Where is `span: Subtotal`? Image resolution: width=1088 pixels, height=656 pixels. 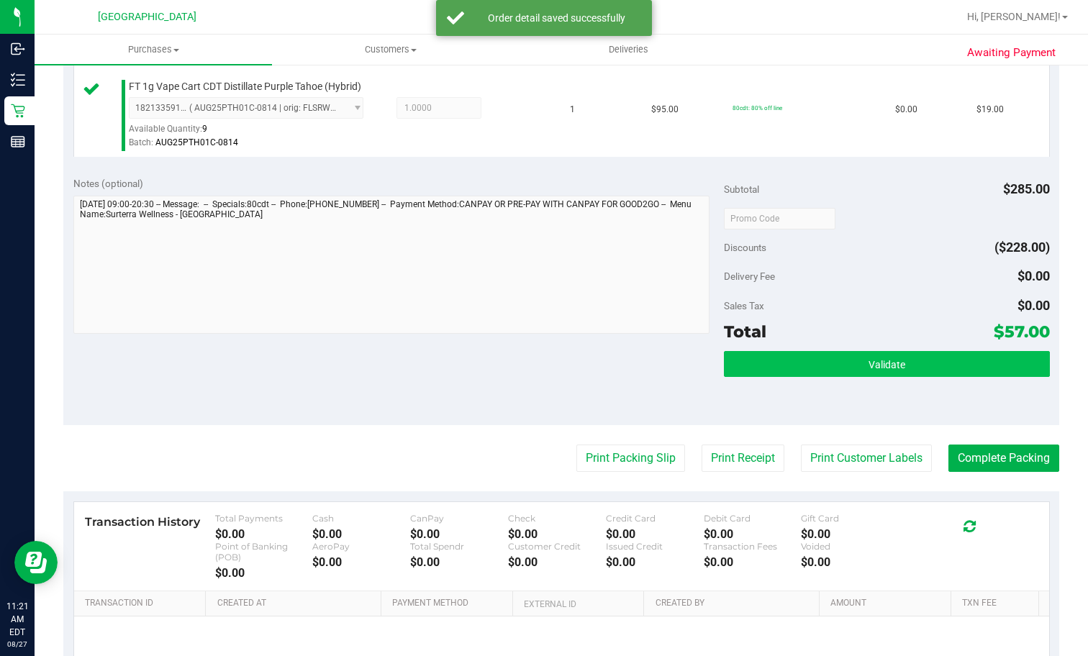 span: Subtotal is located at coordinates (741, 189).